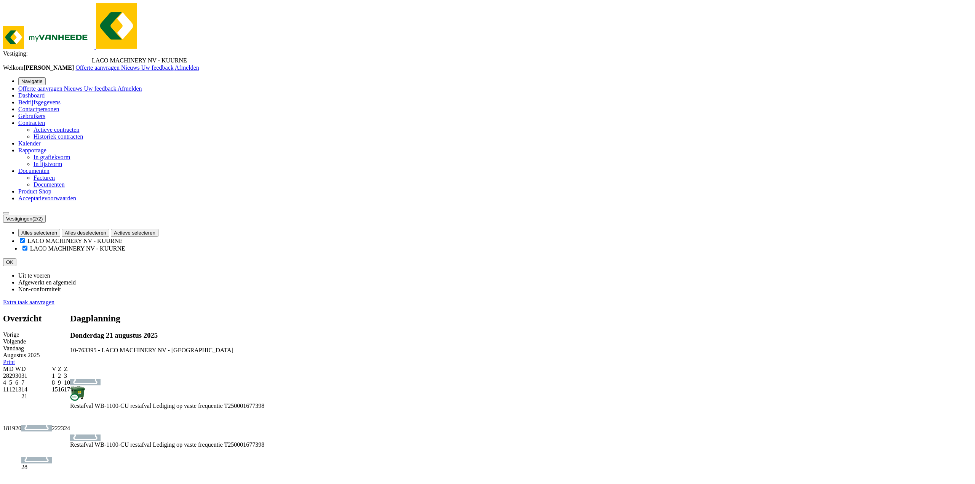 Image resolution: width=975 pixels, height=484 pixels. What do you see at coordinates (130, 88) in the screenshot?
I see `span: Afmelden` at bounding box center [130, 88].